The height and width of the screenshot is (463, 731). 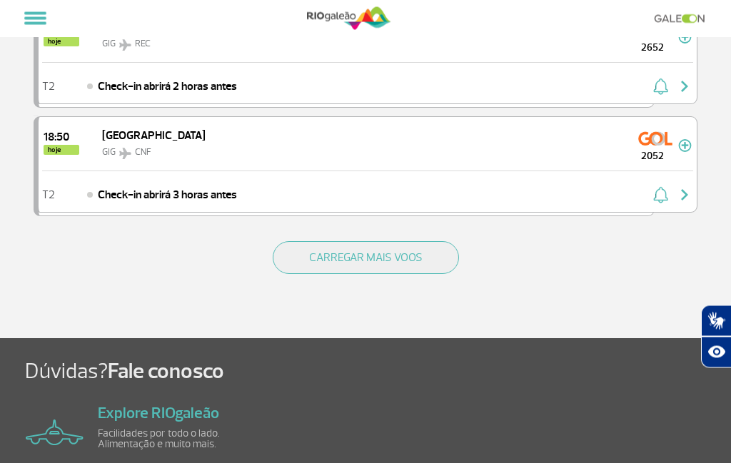 What do you see at coordinates (716, 353) in the screenshot?
I see `button: Abrir recursos assistivos.` at bounding box center [716, 353].